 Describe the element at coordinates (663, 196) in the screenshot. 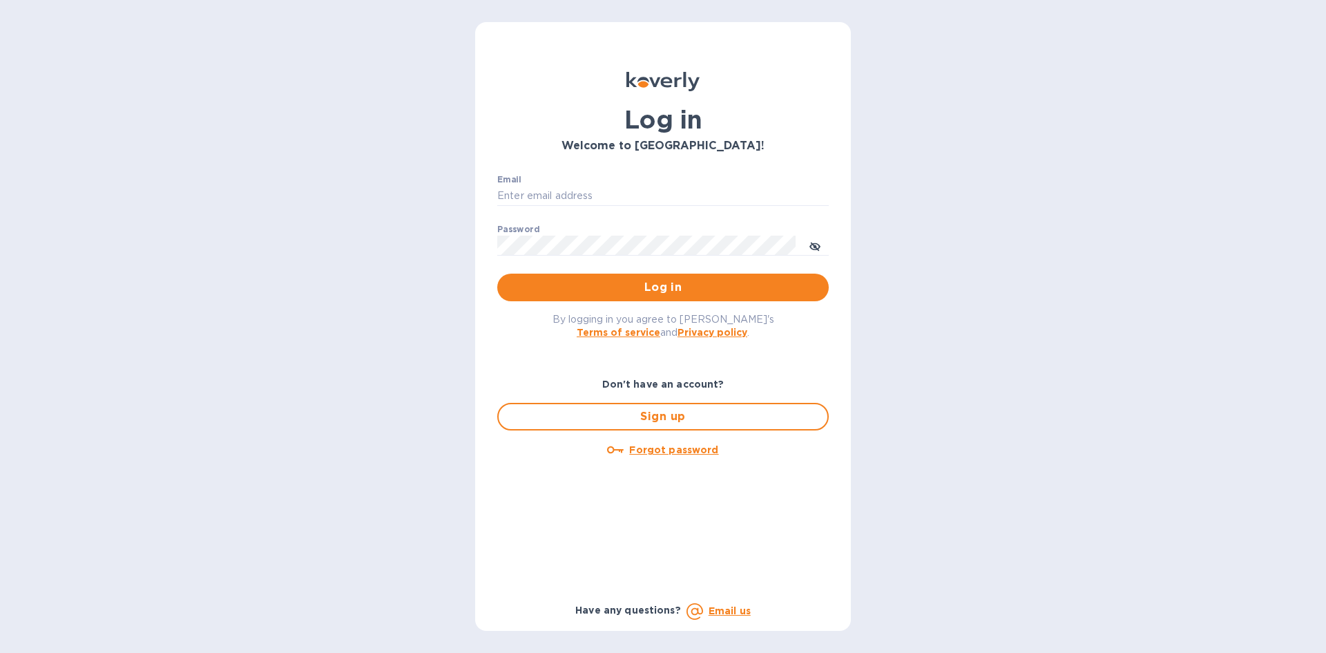

I see `input: Enter email address` at that location.